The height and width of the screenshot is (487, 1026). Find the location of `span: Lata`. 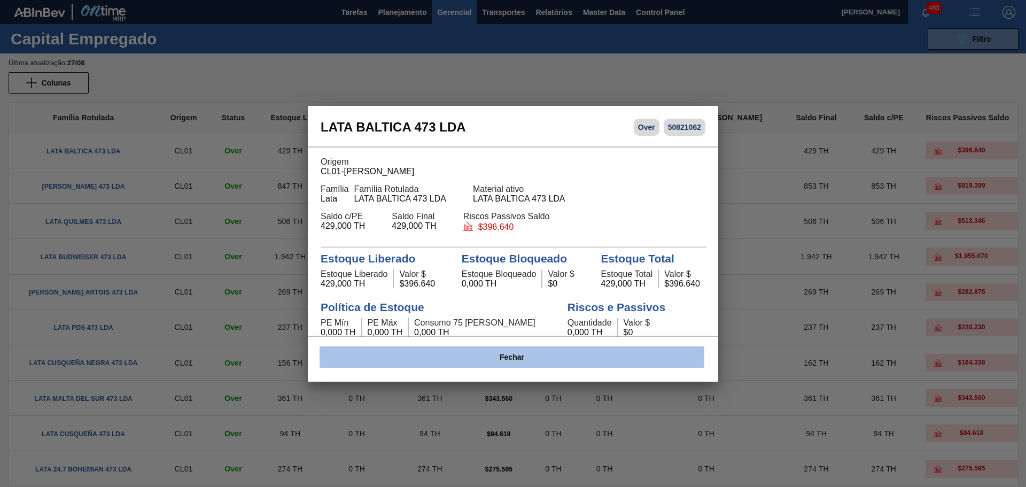

span: Lata is located at coordinates (335, 199).